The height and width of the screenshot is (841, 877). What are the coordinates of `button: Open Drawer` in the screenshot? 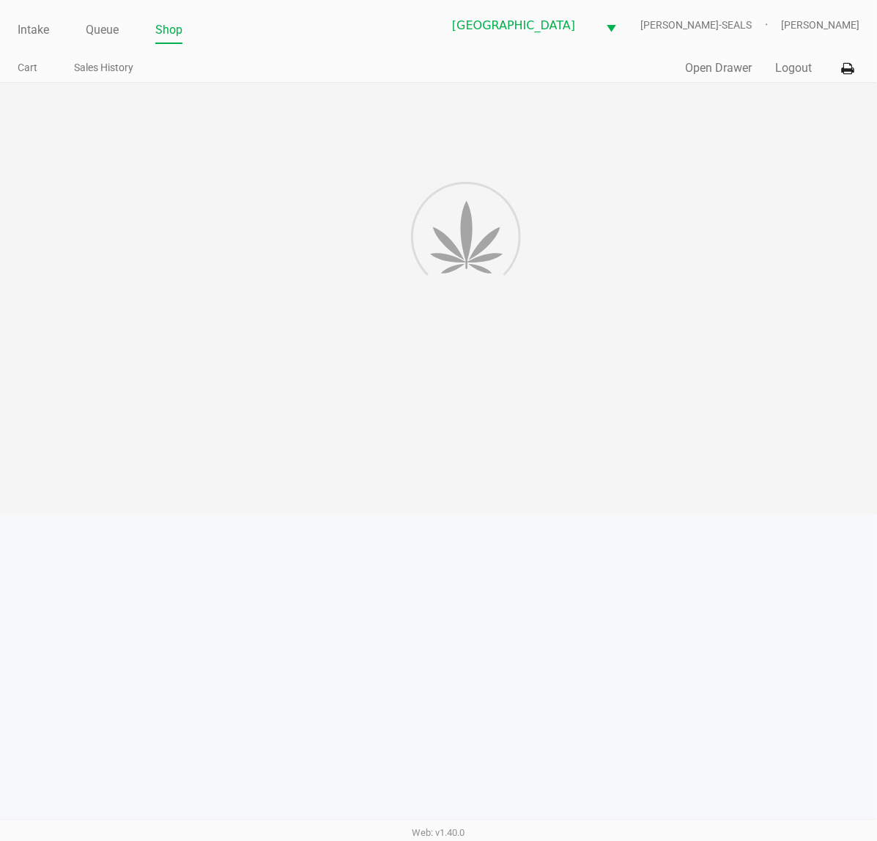 It's located at (718, 68).